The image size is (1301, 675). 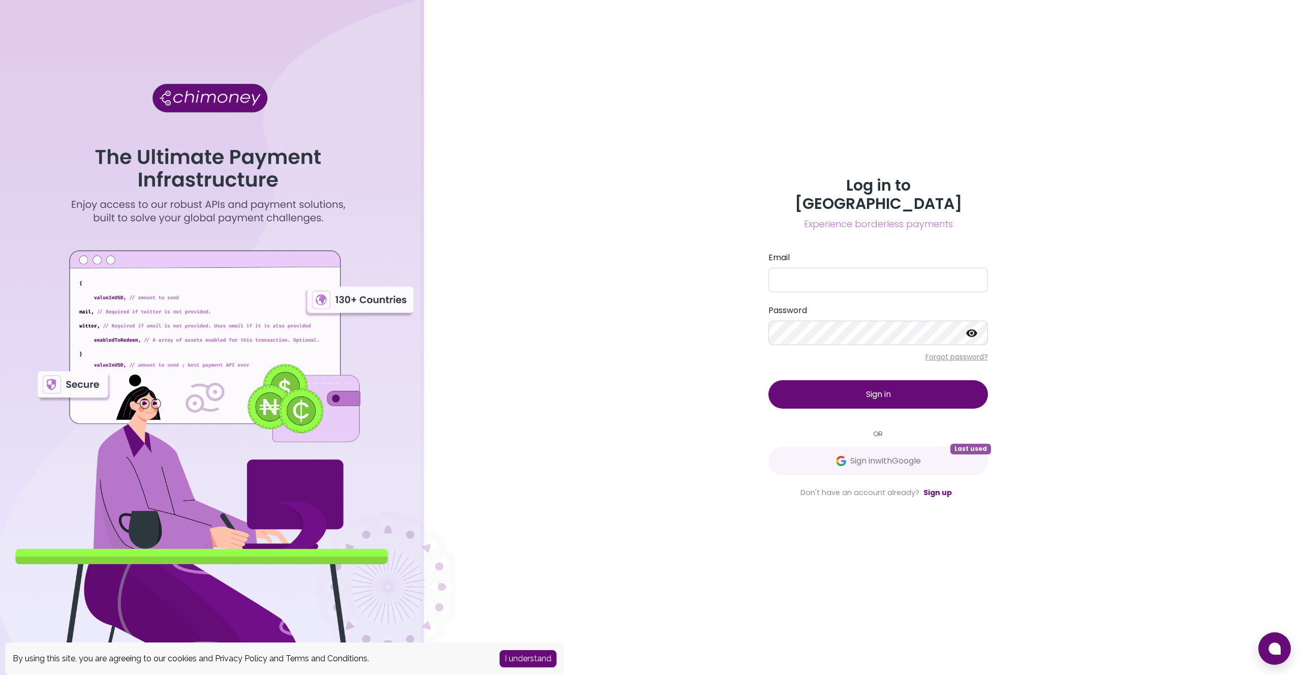 I want to click on a: Privacy Policy, so click(x=241, y=658).